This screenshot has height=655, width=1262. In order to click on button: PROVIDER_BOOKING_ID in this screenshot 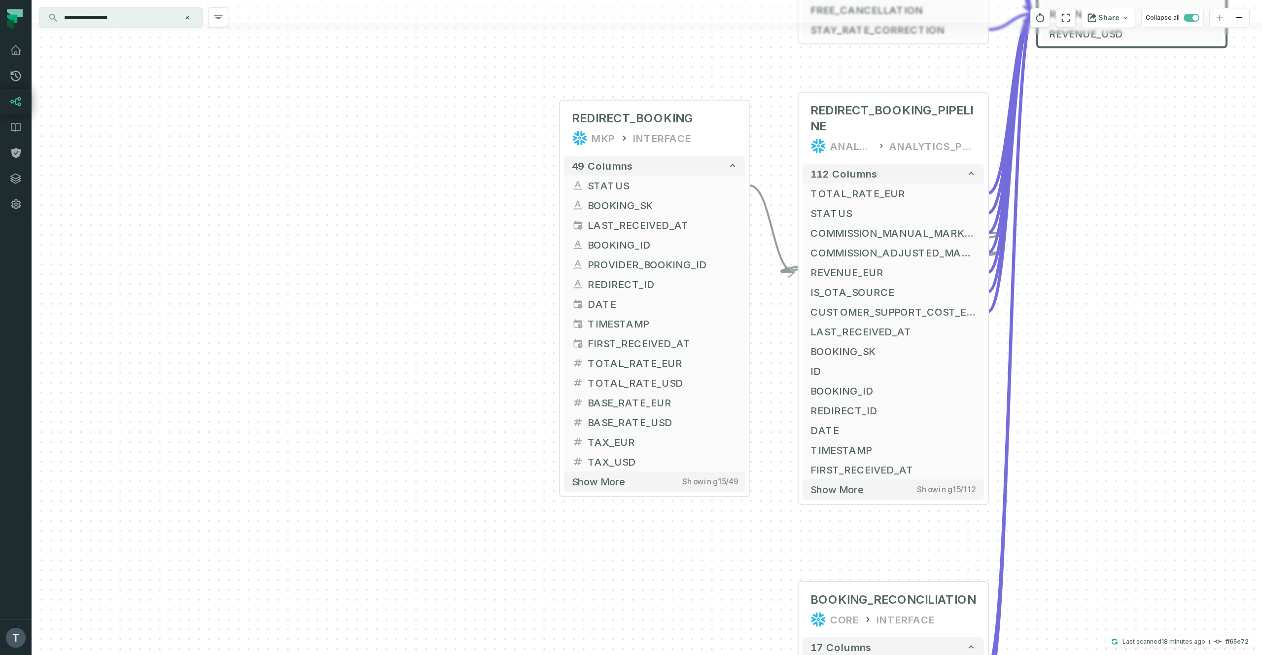, I will do `click(655, 264)`.